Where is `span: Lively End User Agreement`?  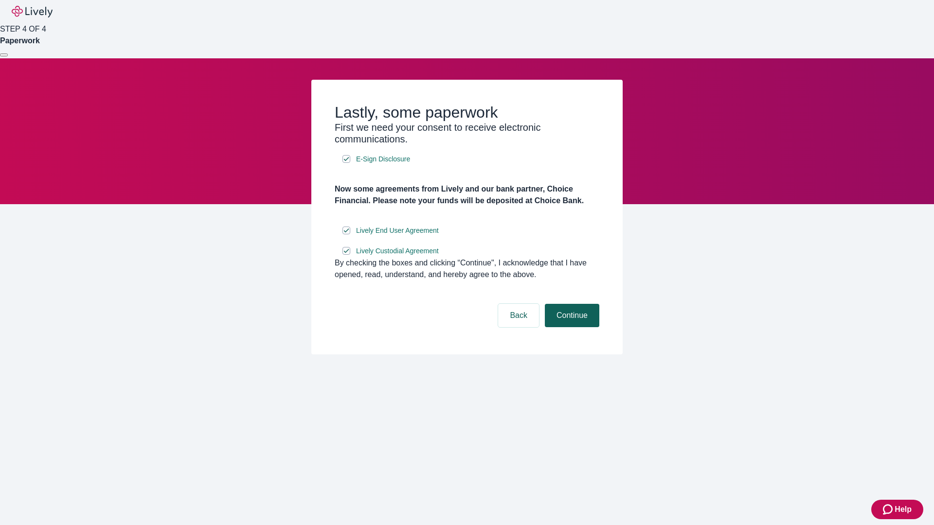 span: Lively End User Agreement is located at coordinates (397, 231).